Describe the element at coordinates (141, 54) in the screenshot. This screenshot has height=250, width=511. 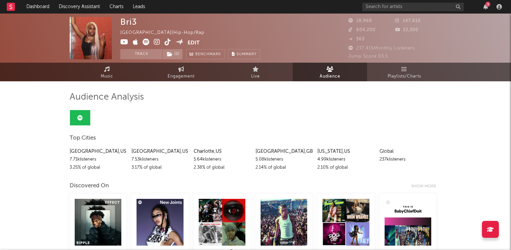
I see `button: Track` at that location.